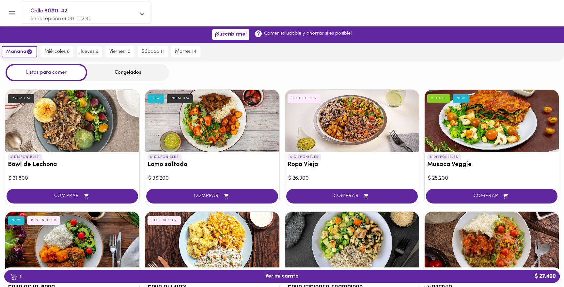  I want to click on button: 1Ver mi carrito$ 27.400, so click(282, 277).